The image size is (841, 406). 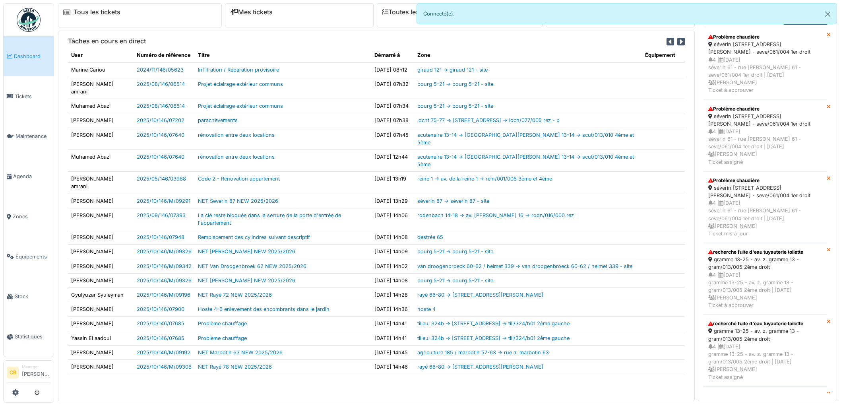 I want to click on th: Titre, so click(x=283, y=55).